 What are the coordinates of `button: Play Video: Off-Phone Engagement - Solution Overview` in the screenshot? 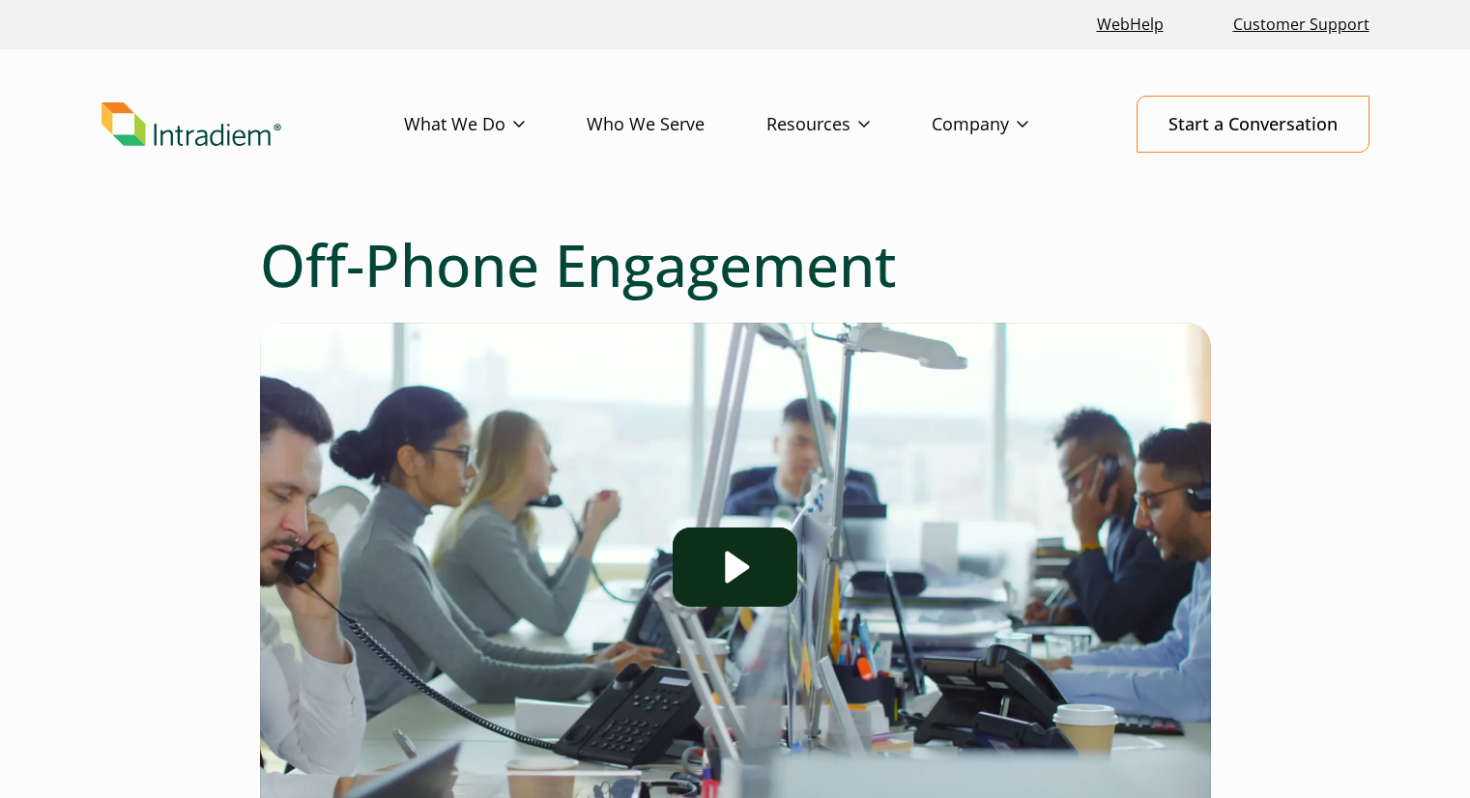 It's located at (734, 567).